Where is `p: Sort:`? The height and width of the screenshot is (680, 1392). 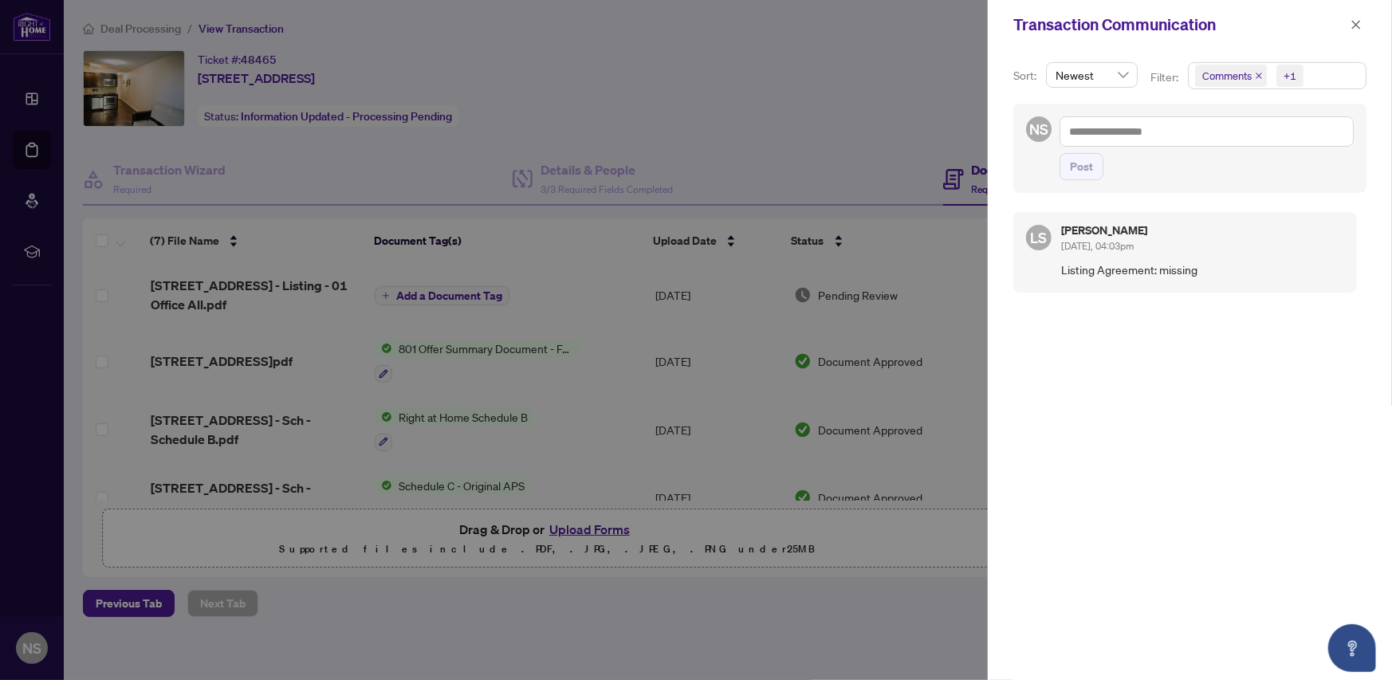
p: Sort: is located at coordinates (1026, 76).